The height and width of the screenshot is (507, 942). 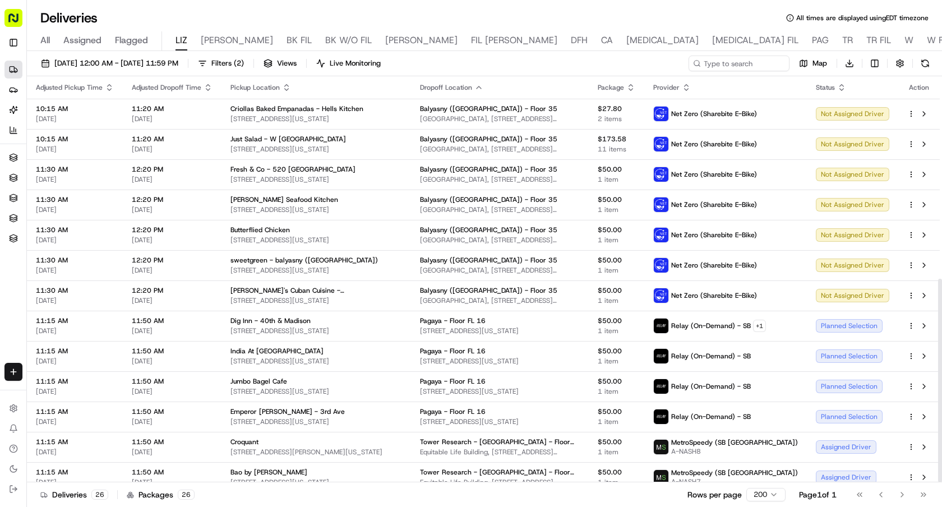 I want to click on span: ( 2 ), so click(x=239, y=63).